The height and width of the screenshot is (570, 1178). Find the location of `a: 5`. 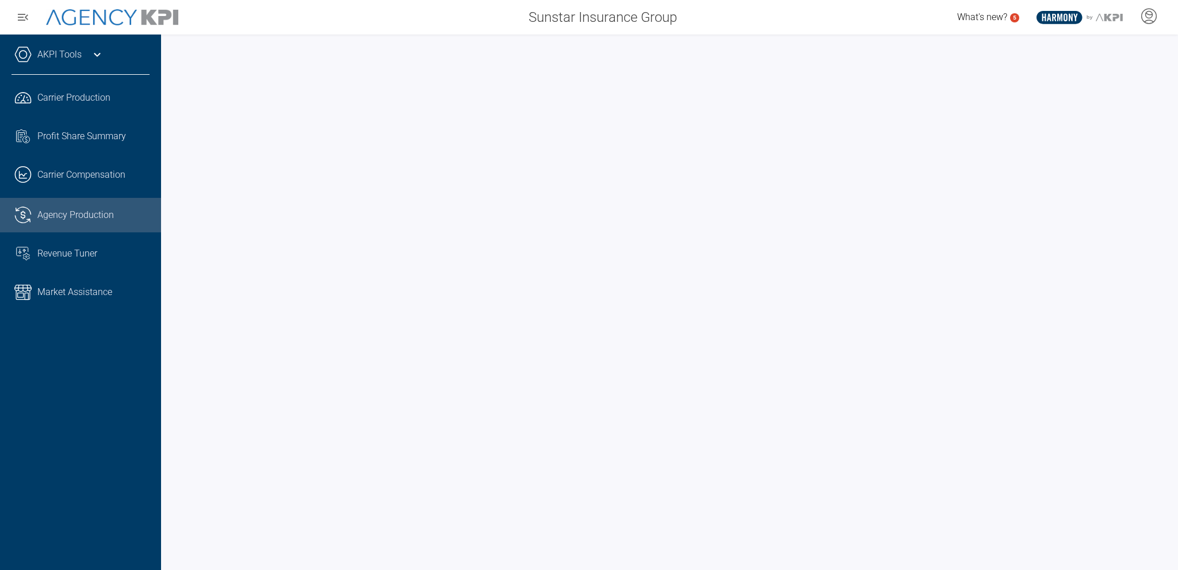

a: 5 is located at coordinates (1015, 18).